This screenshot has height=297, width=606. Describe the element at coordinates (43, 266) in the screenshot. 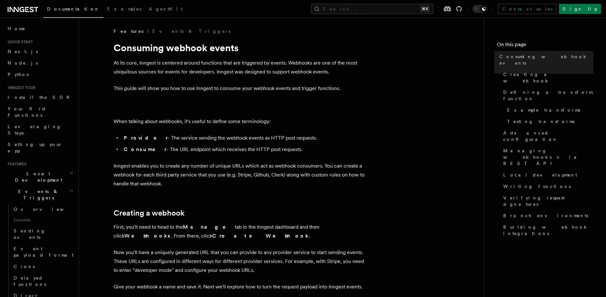

I see `a: Crons` at that location.